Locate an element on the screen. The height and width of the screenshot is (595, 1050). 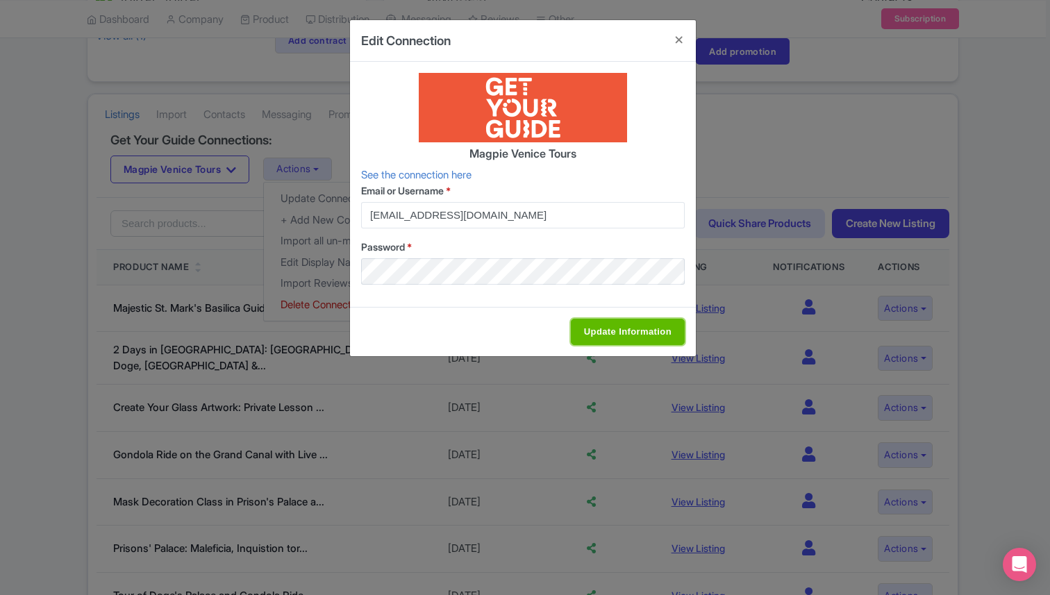
button: Close is located at coordinates (679, 40).